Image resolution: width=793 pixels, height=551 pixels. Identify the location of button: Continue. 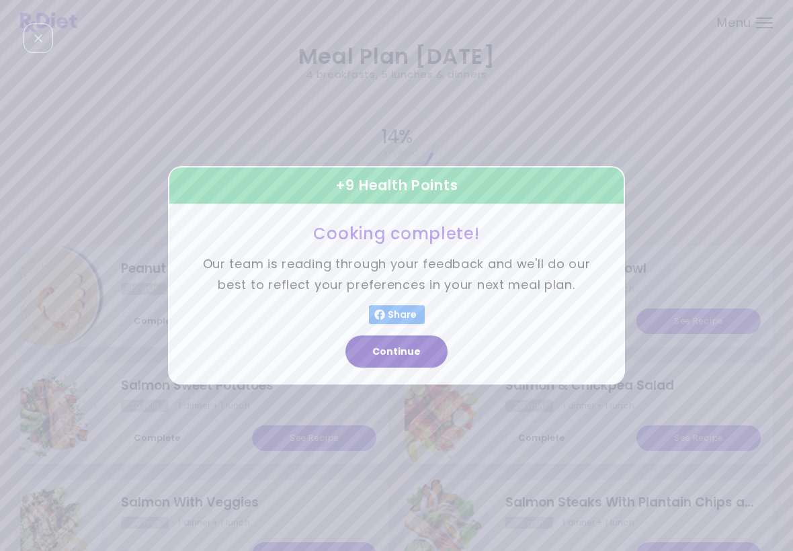
(397, 352).